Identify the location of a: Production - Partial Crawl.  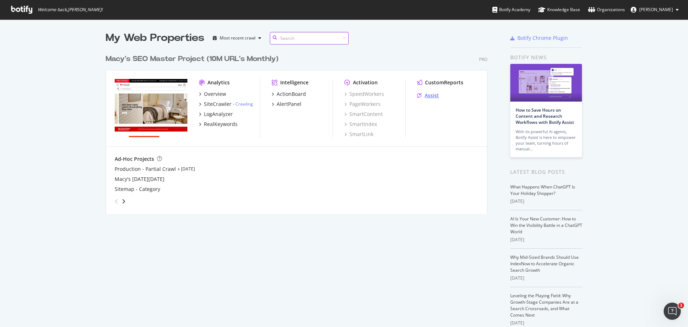
(145, 169).